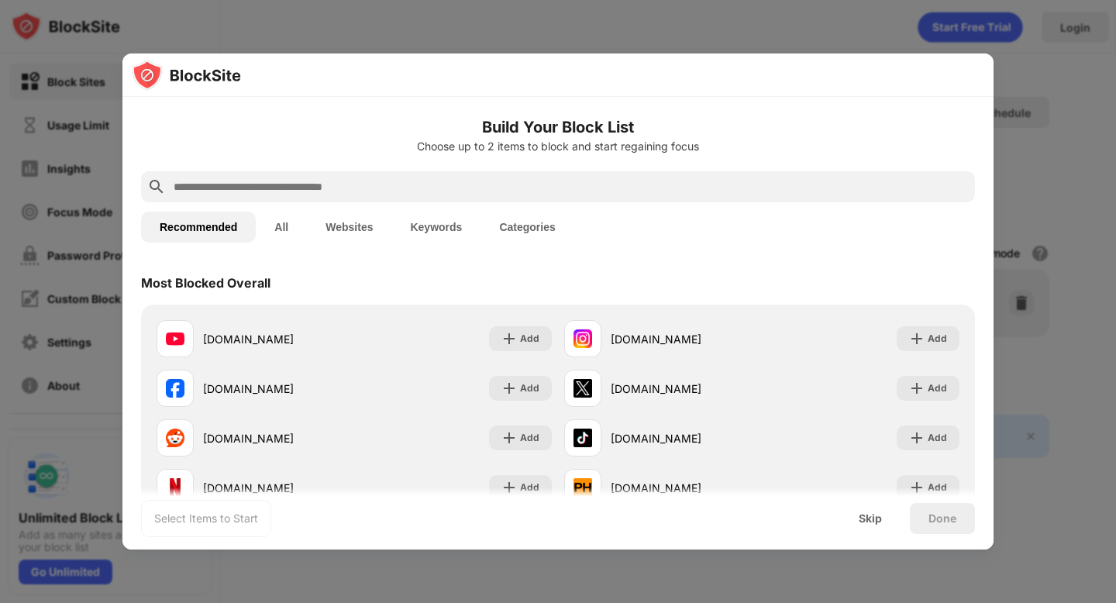 Image resolution: width=1116 pixels, height=603 pixels. I want to click on div: Most Blocked Overall, so click(205, 283).